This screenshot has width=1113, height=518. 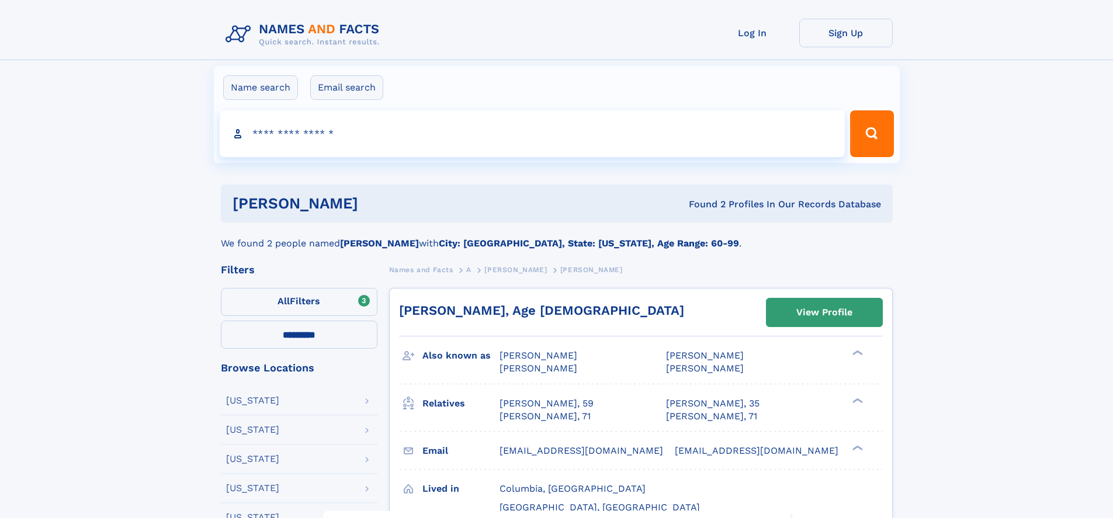 What do you see at coordinates (461, 489) in the screenshot?
I see `h3: Lived in` at bounding box center [461, 489].